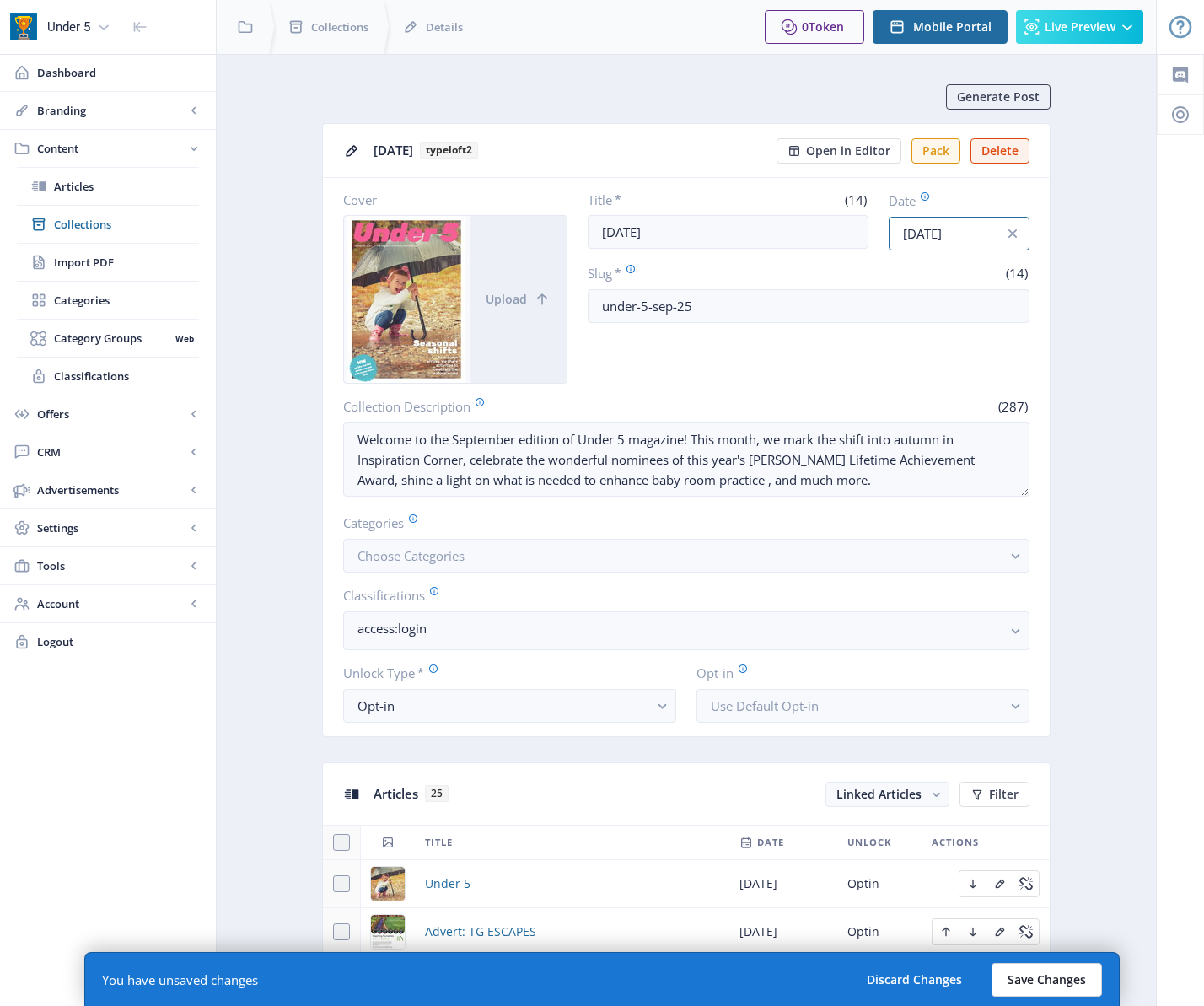 This screenshot has height=1006, width=1204. Describe the element at coordinates (108, 262) in the screenshot. I see `a: Import PDF` at that location.